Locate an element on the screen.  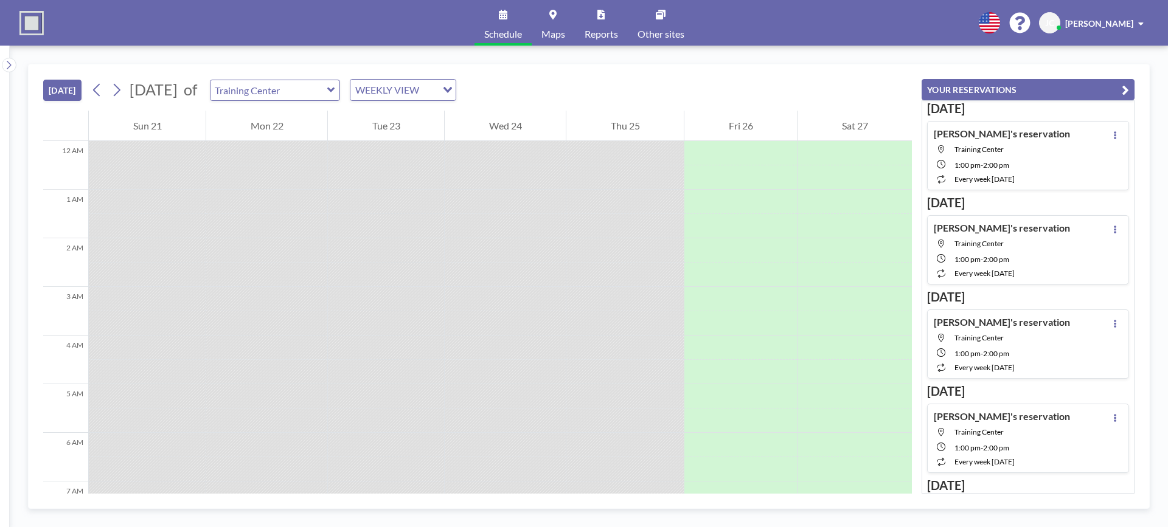
span: of is located at coordinates (190, 89).